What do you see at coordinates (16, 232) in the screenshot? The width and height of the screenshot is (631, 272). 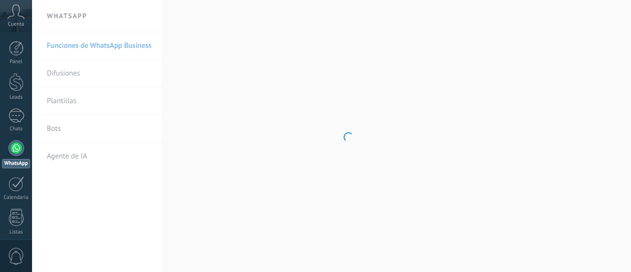 I see `div: Listas` at bounding box center [16, 232].